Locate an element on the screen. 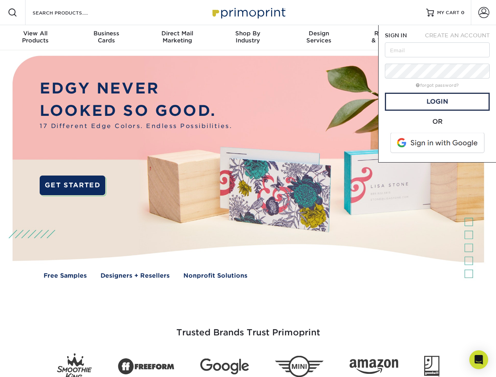 This screenshot has width=496, height=377. p: LOOKED SO GOOD. is located at coordinates (136, 111).